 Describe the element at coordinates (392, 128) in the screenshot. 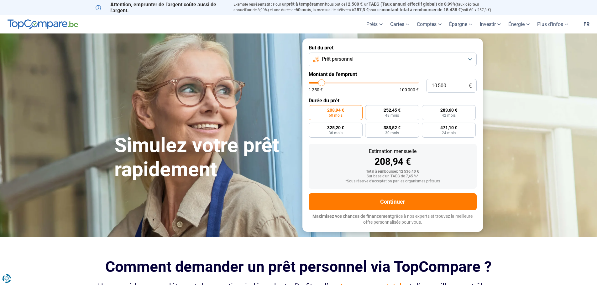

I see `span: 383,52 €` at that location.